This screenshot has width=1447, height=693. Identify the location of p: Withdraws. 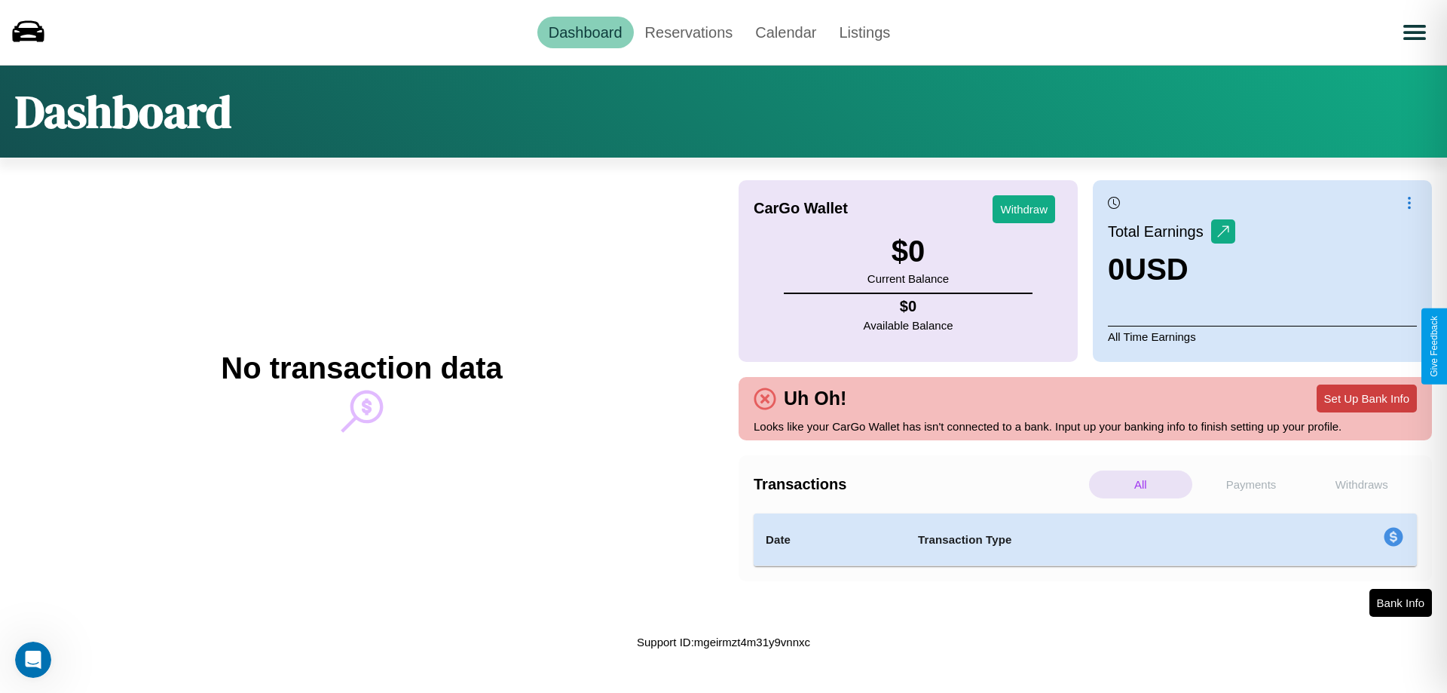
(1361, 484).